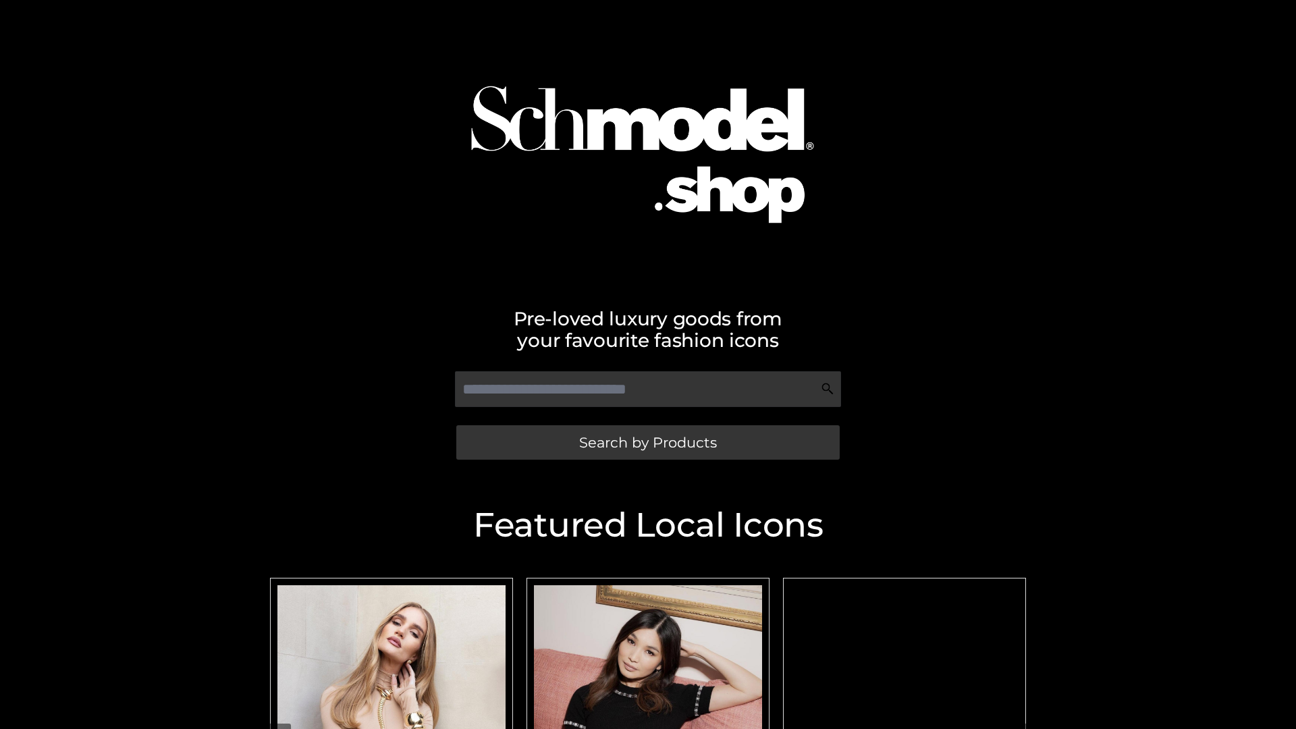 The height and width of the screenshot is (729, 1296). I want to click on span: Search by Products, so click(648, 442).